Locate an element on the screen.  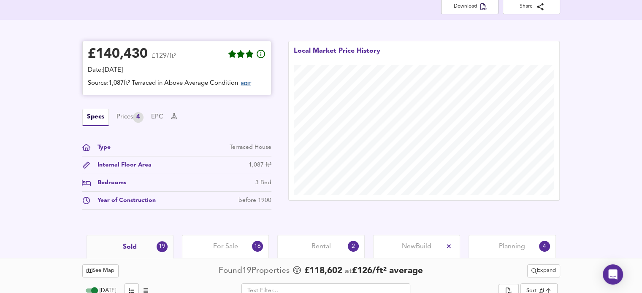
div: Found 19 Propert ies is located at coordinates (255, 271).